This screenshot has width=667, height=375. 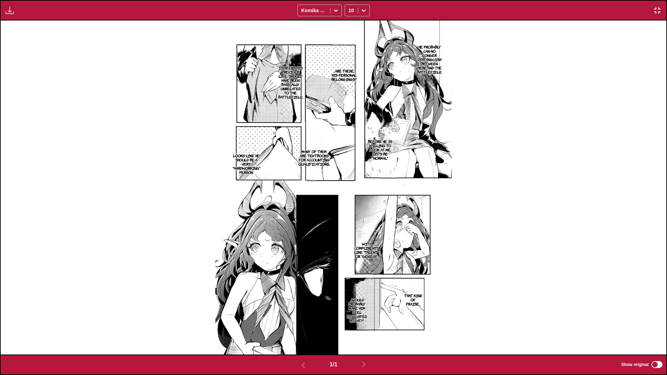 I want to click on p: ...would probably make him feel disgusted, right!?, so click(x=357, y=310).